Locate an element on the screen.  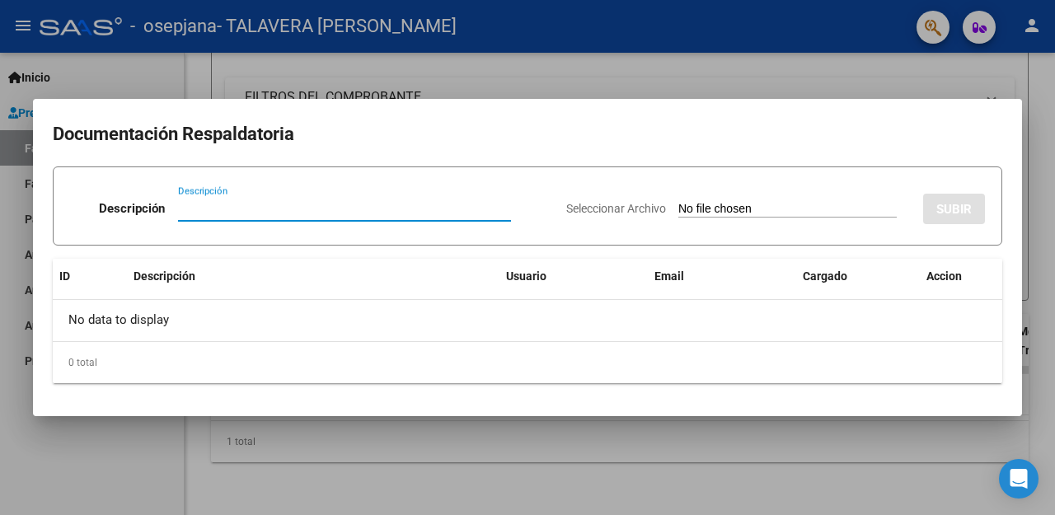
span: Seleccionar Archivo is located at coordinates (616, 208).